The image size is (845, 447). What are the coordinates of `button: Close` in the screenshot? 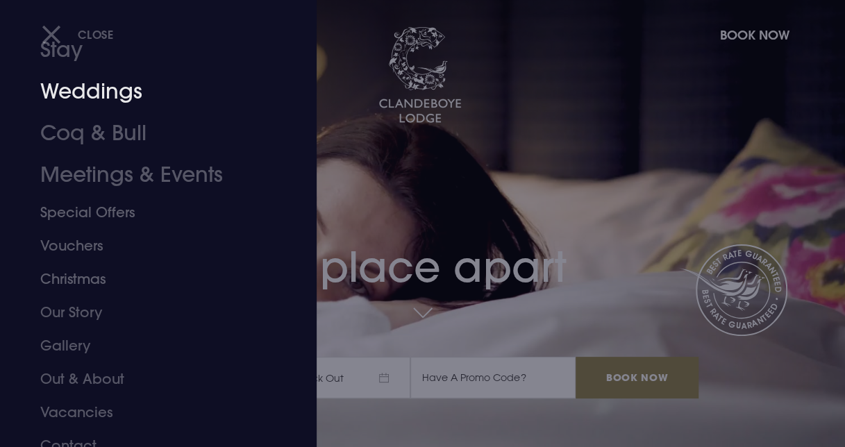 It's located at (78, 34).